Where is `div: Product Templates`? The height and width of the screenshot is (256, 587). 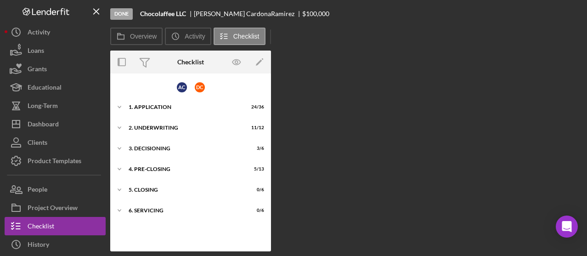 div: Product Templates is located at coordinates (54, 162).